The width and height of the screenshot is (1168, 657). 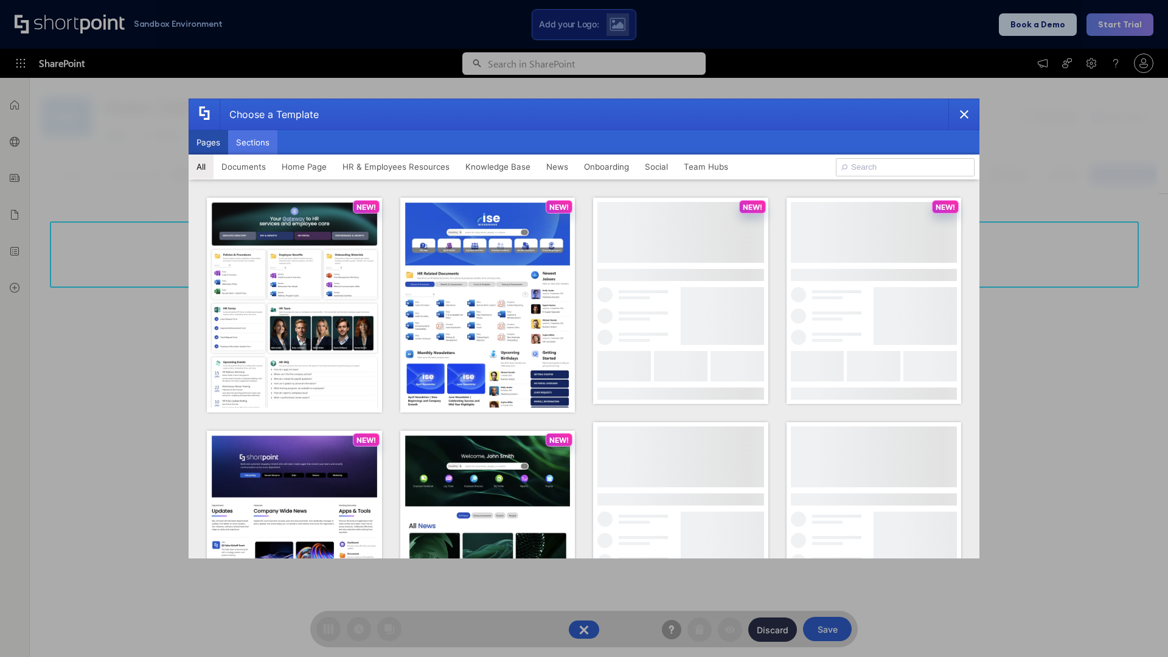 I want to click on button: Home Page, so click(x=304, y=167).